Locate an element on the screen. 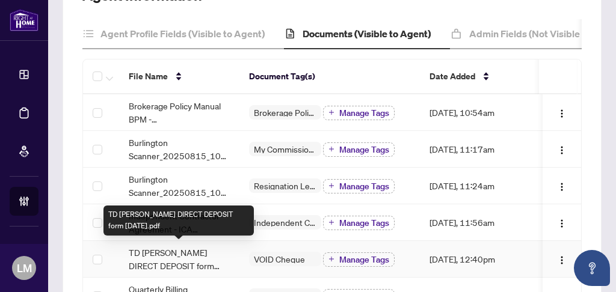 This screenshot has height=292, width=616. th: Document Tag(s) is located at coordinates (330, 77).